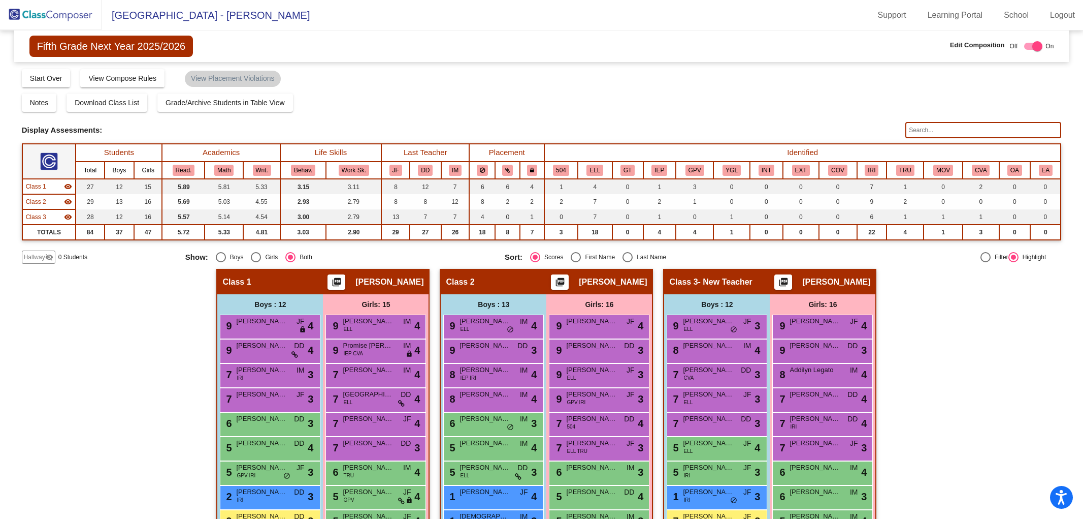 This screenshot has height=519, width=1083. I want to click on td: 2.90, so click(354, 232).